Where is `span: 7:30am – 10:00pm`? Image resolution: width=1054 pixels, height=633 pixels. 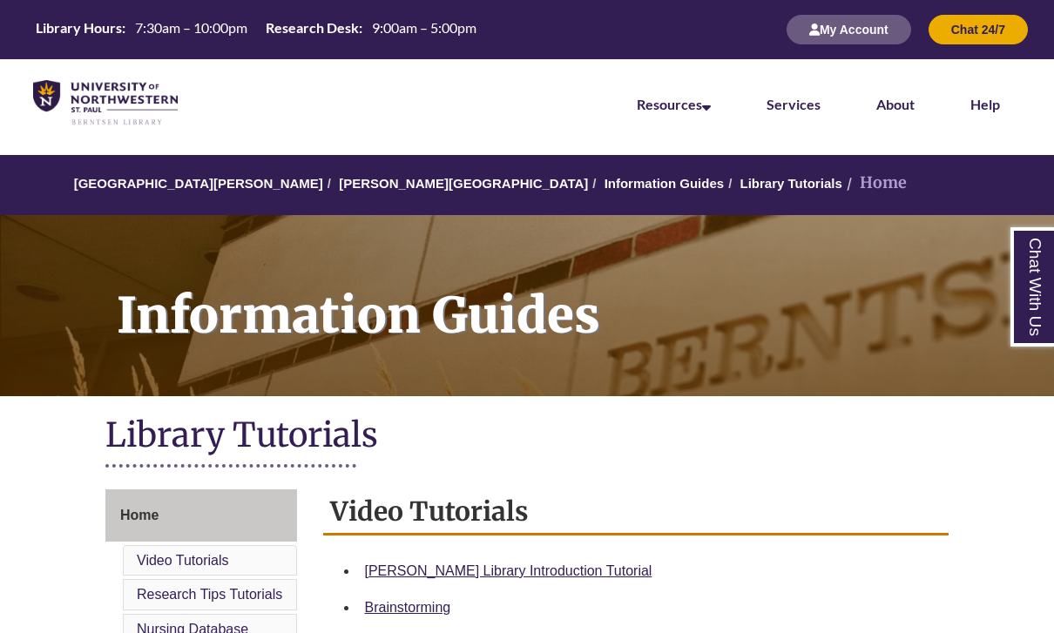 span: 7:30am – 10:00pm is located at coordinates (191, 27).